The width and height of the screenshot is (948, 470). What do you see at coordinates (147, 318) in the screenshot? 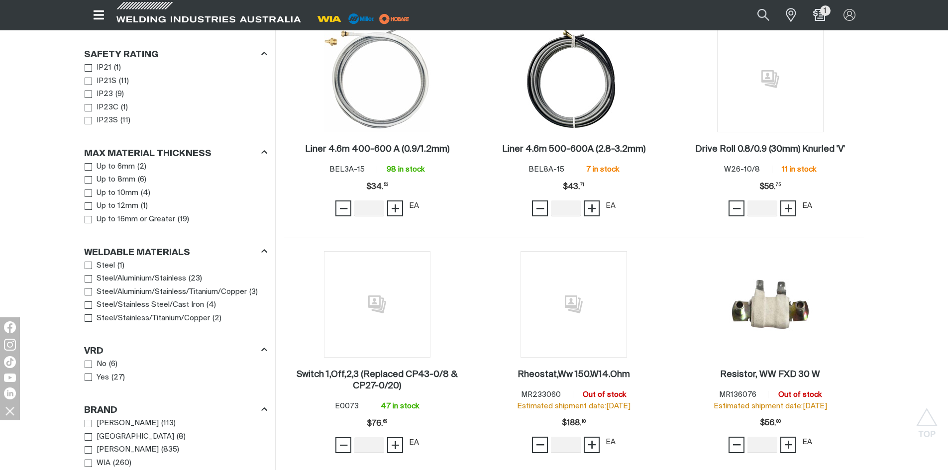
I see `a: Steel/Stainless/Titanium/Copper` at bounding box center [147, 318].